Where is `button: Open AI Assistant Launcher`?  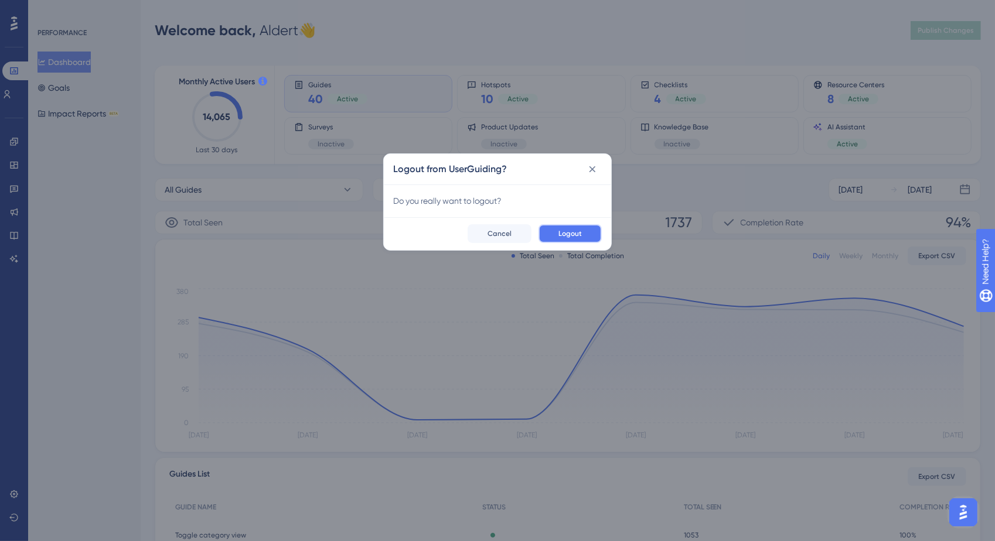 button: Open AI Assistant Launcher is located at coordinates (18, 18).